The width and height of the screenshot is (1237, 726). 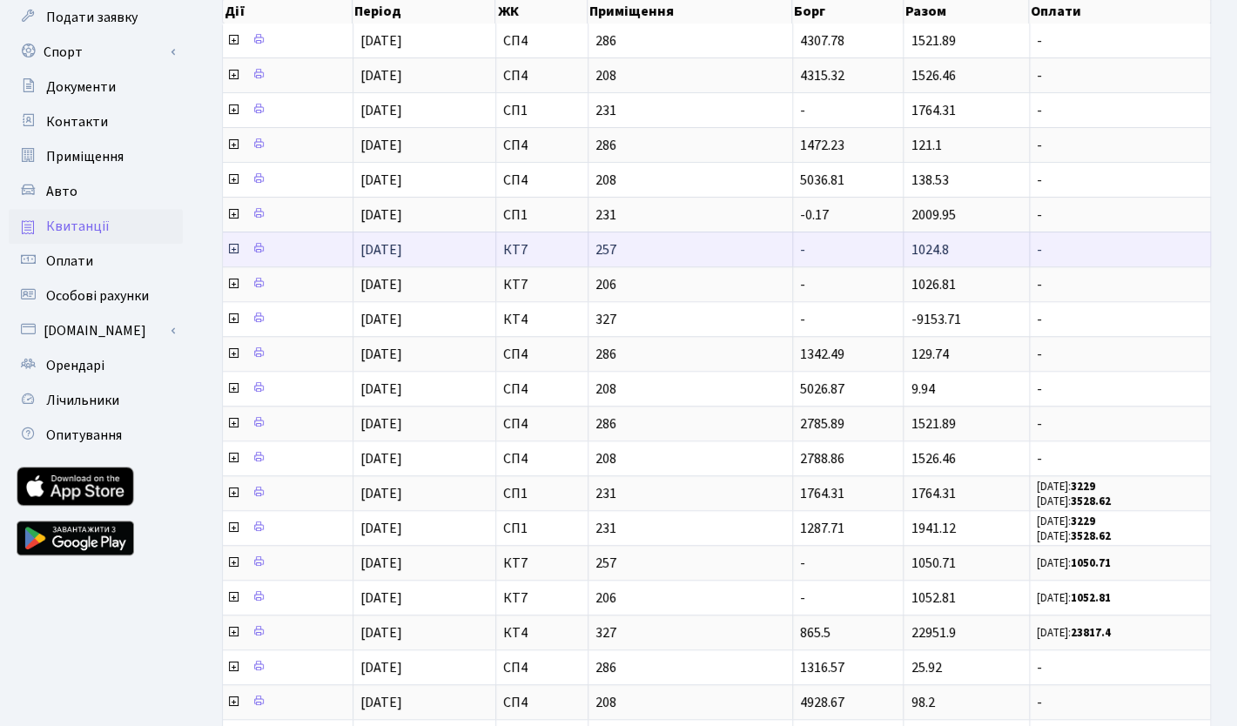 I want to click on span: 1316.57, so click(x=822, y=668).